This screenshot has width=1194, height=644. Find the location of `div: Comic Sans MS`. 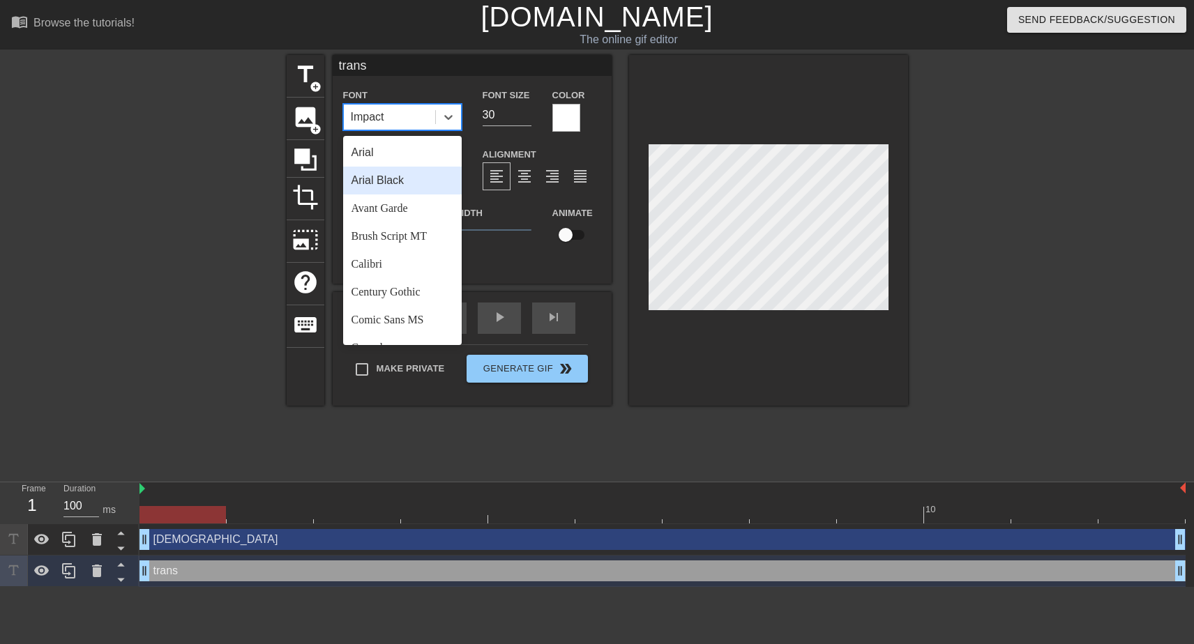

div: Comic Sans MS is located at coordinates (402, 320).